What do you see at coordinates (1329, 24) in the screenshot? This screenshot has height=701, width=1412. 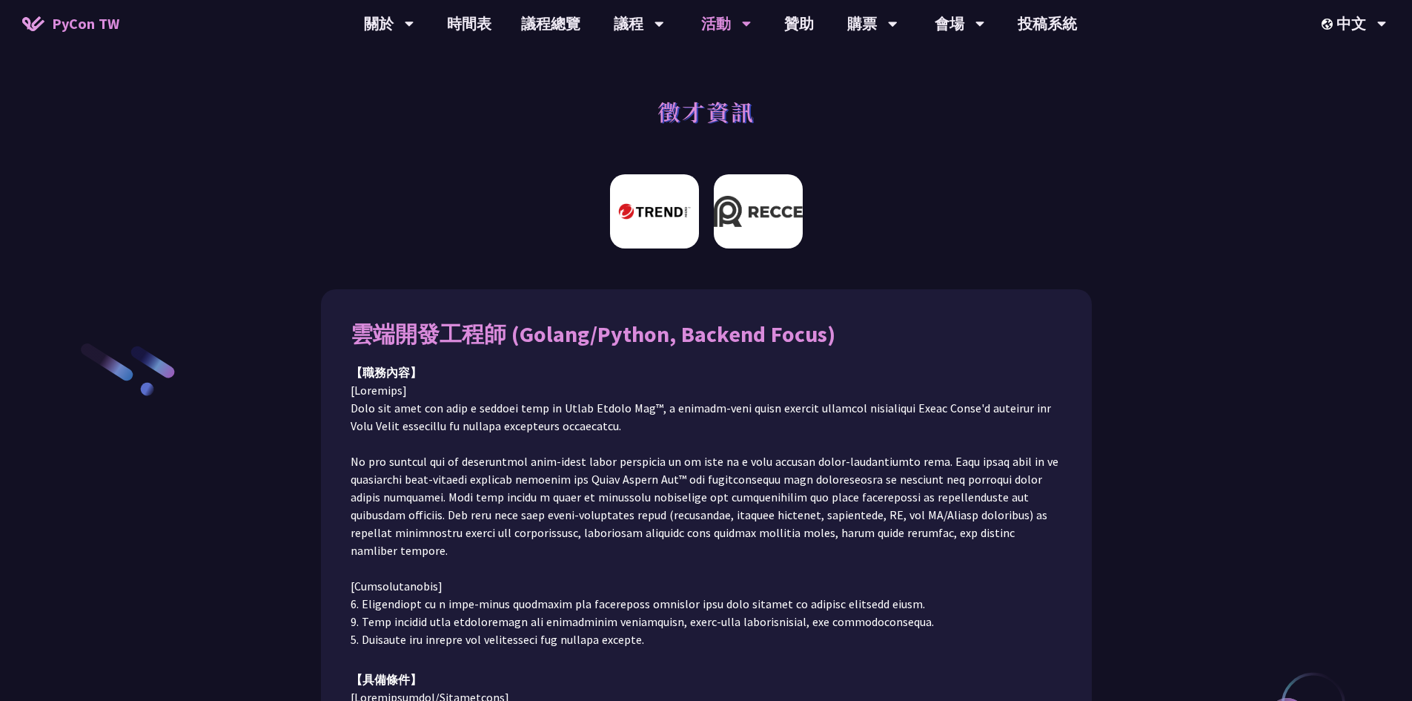 I see `img: Locale Icon` at bounding box center [1329, 24].